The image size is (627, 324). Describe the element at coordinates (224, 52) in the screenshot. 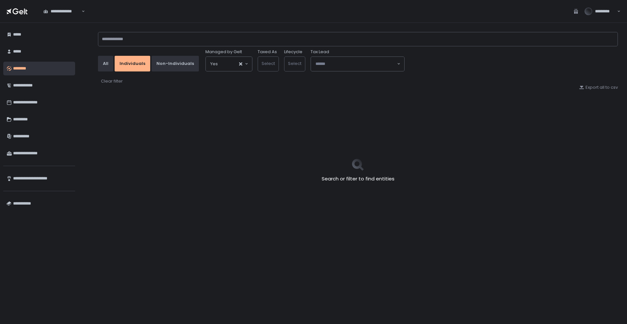

I see `span: Managed by Gelt` at that location.